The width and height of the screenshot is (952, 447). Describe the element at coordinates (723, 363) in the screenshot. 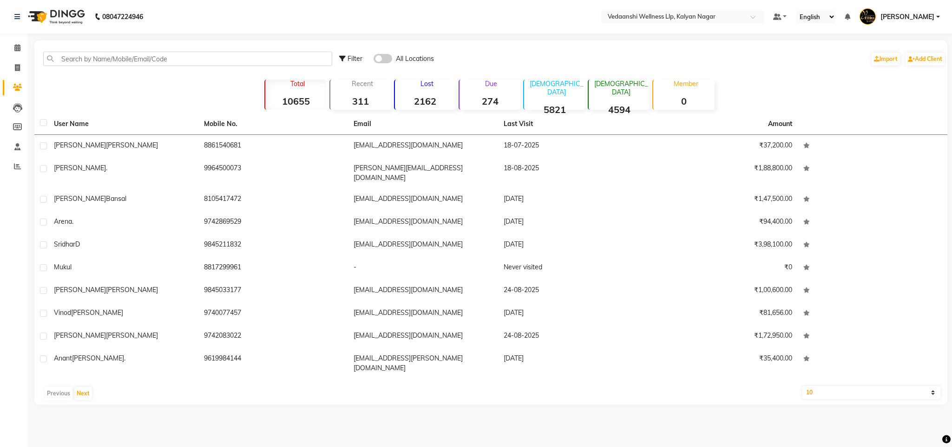

I see `td: ₹35,400.00` at that location.